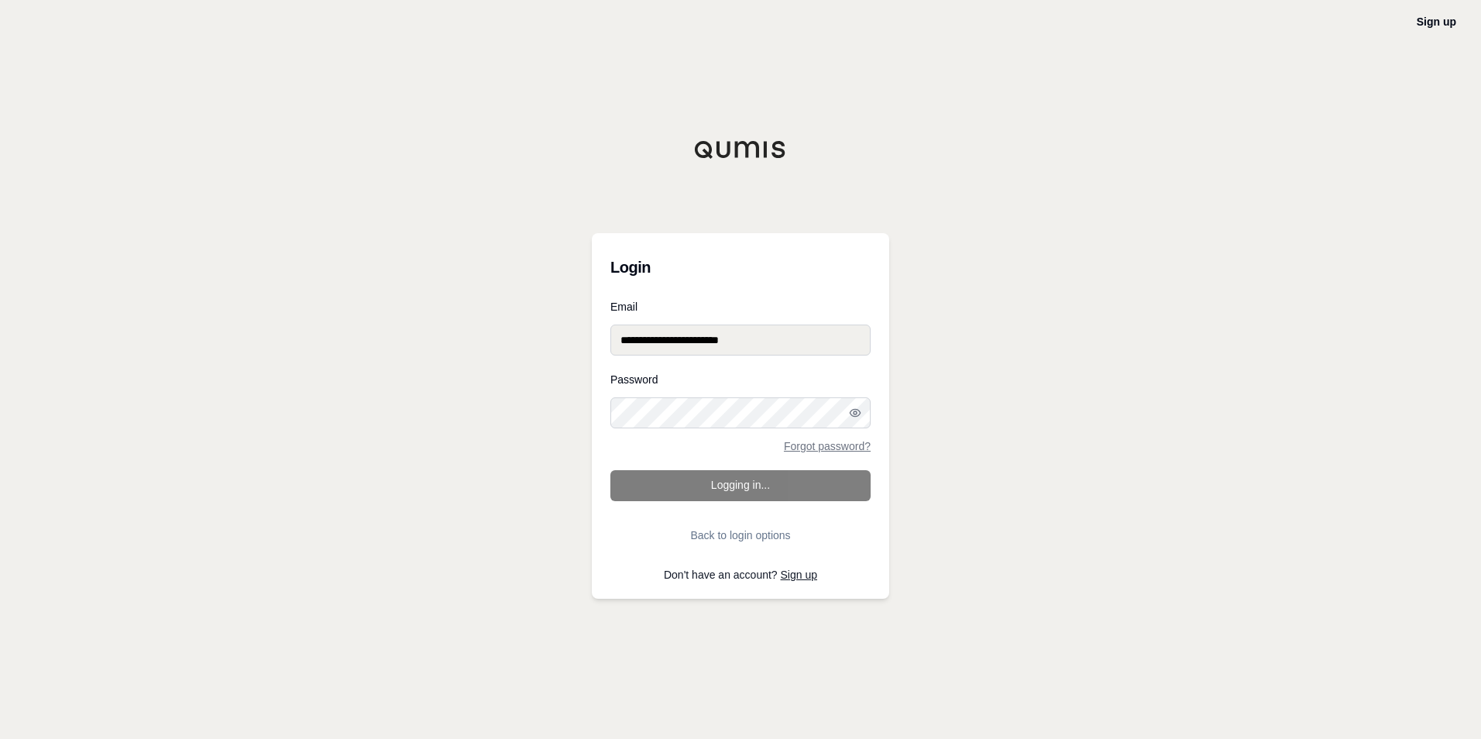  What do you see at coordinates (740, 267) in the screenshot?
I see `h3: Login` at bounding box center [740, 267].